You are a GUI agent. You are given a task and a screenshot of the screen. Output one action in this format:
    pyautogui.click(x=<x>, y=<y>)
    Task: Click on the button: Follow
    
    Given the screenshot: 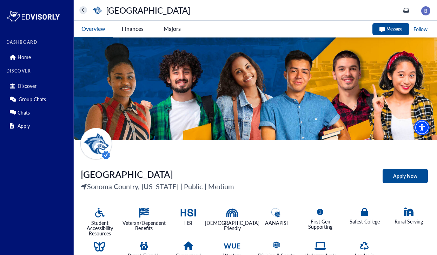 What is the action you would take?
    pyautogui.click(x=420, y=29)
    